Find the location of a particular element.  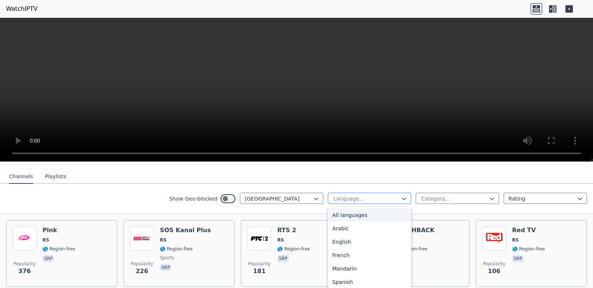

span: sports is located at coordinates (167, 258).